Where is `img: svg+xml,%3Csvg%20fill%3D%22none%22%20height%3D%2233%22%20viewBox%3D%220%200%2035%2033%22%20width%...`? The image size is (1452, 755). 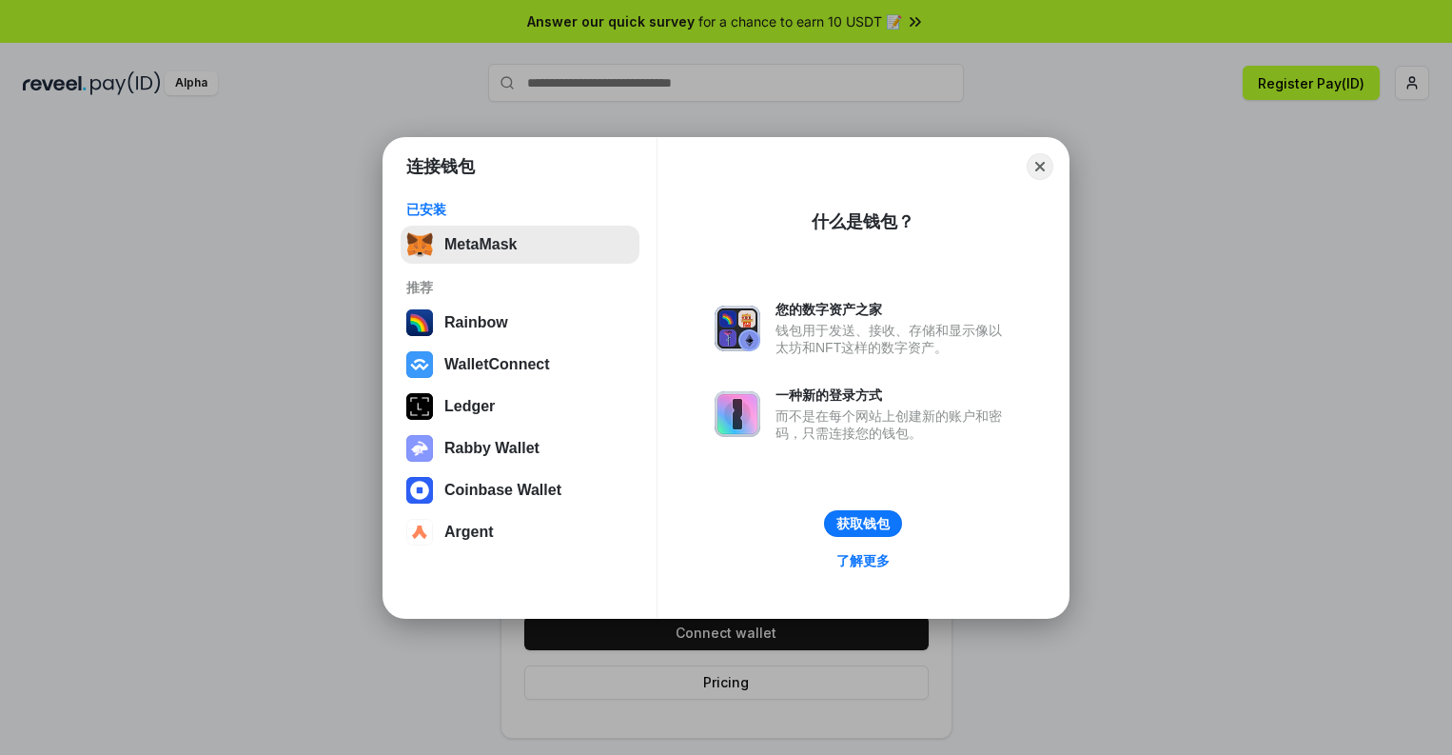 img: svg+xml,%3Csvg%20fill%3D%22none%22%20height%3D%2233%22%20viewBox%3D%220%200%2035%2033%22%20width%... is located at coordinates (420, 245).